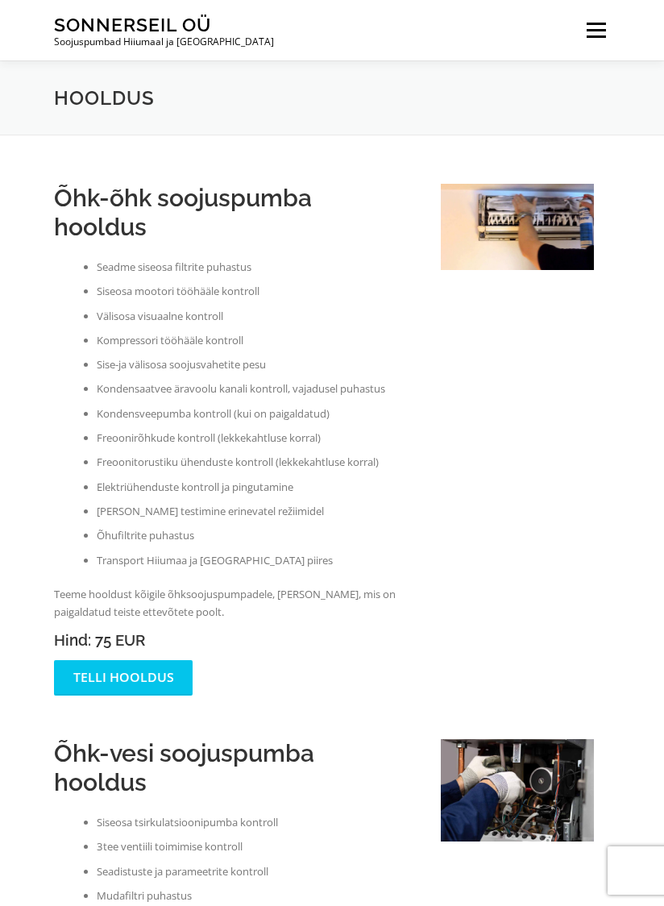  Describe the element at coordinates (252, 535) in the screenshot. I see `li: Õhufiltrite puhastus` at that location.